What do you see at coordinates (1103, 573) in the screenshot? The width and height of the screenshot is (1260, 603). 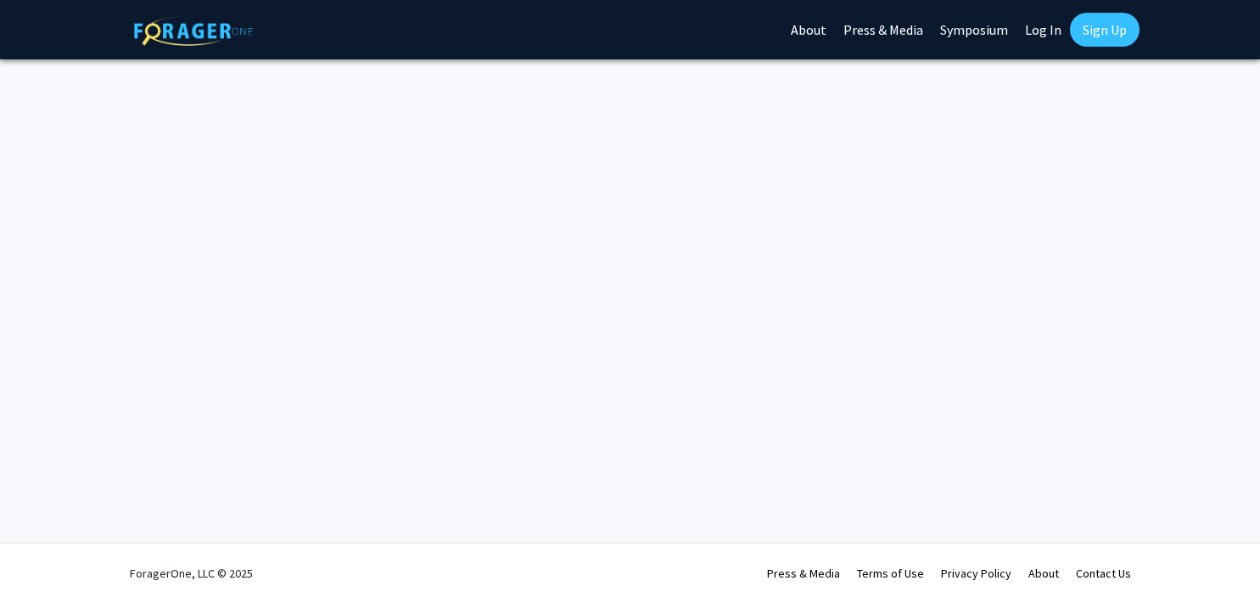 I see `a: Contact Us` at bounding box center [1103, 573].